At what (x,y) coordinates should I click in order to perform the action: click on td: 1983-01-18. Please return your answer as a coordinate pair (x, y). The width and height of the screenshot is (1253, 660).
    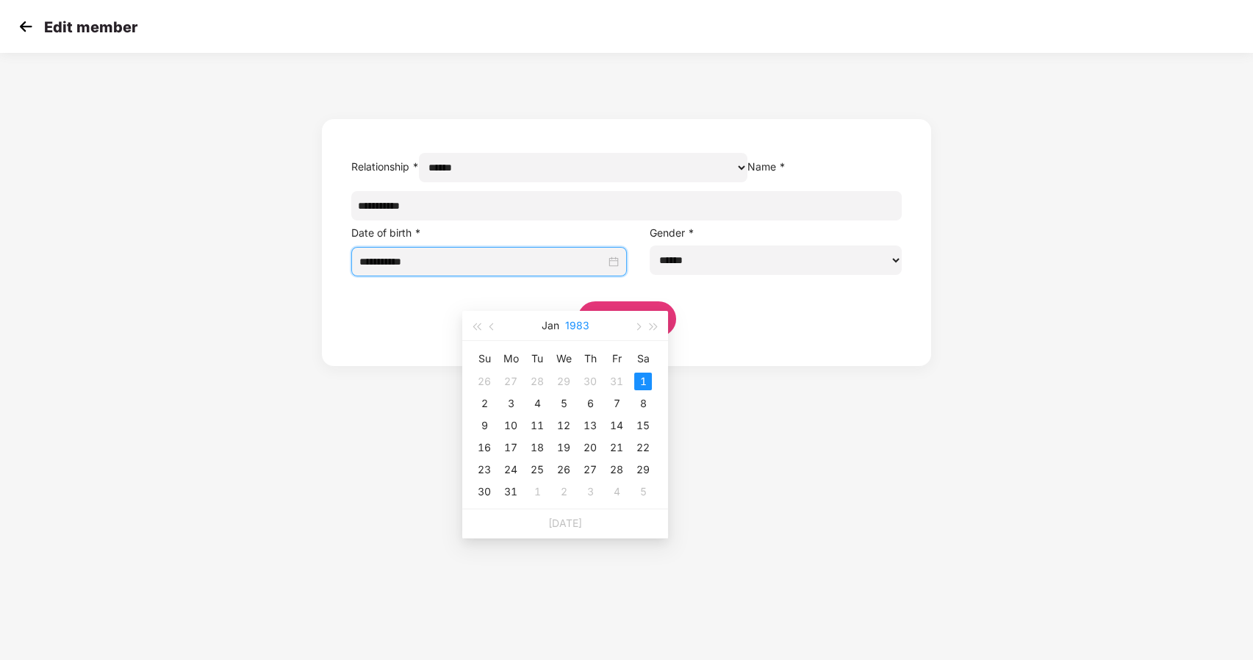
    Looking at the image, I should click on (537, 448).